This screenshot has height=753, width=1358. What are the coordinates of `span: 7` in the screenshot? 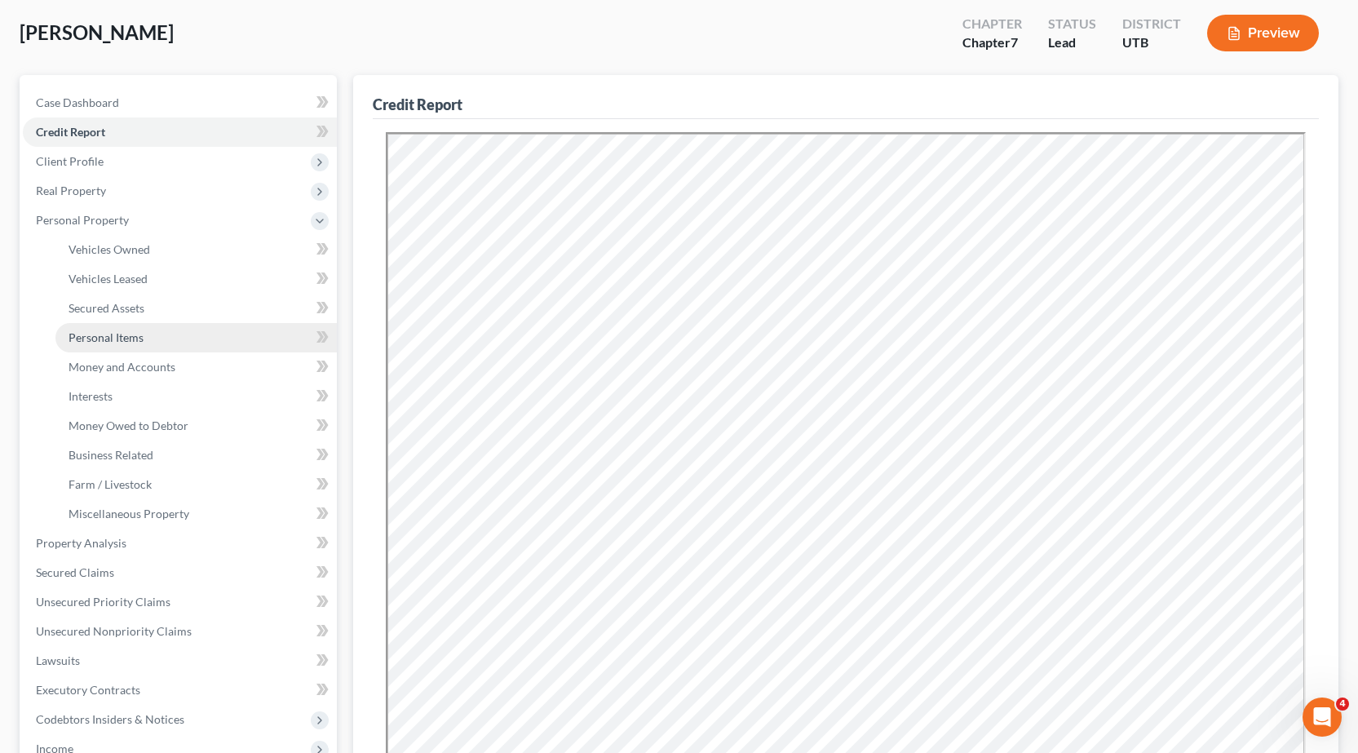 It's located at (1014, 42).